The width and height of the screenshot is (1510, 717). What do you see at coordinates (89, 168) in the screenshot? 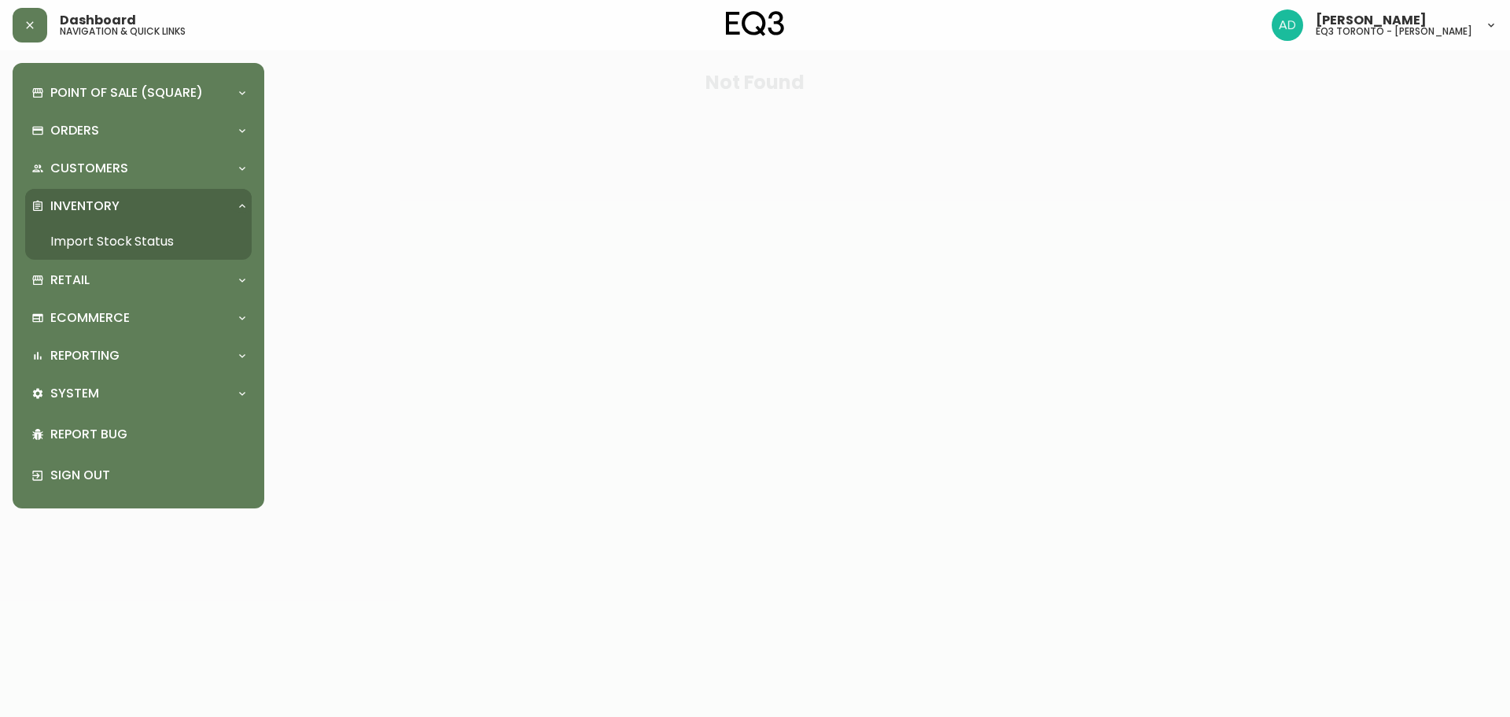
I see `p: Customers` at bounding box center [89, 168].